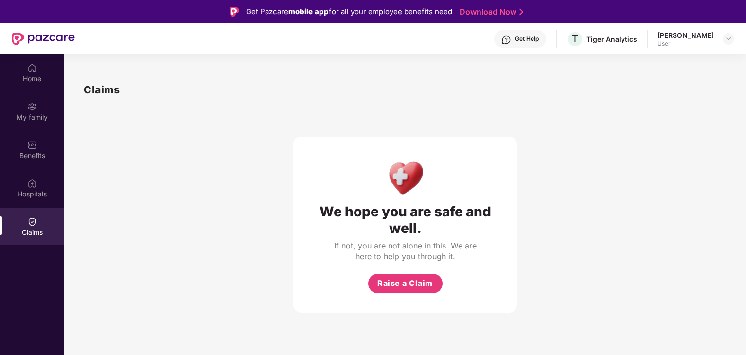  I want to click on img: New Pazcare Logo, so click(43, 39).